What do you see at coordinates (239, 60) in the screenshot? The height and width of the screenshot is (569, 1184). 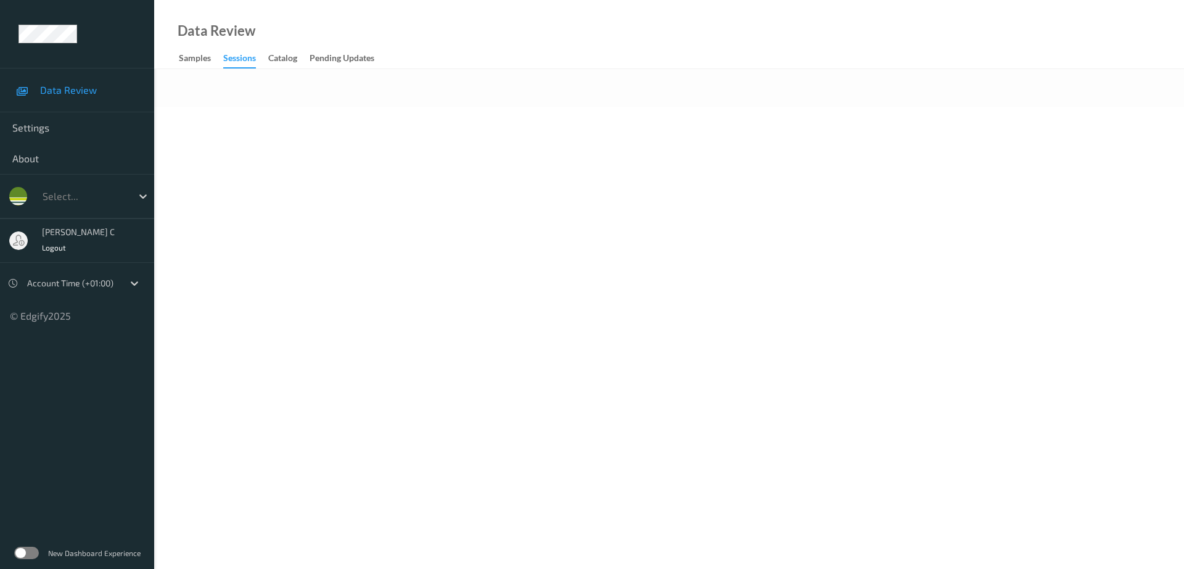 I see `div: Sessions` at bounding box center [239, 60].